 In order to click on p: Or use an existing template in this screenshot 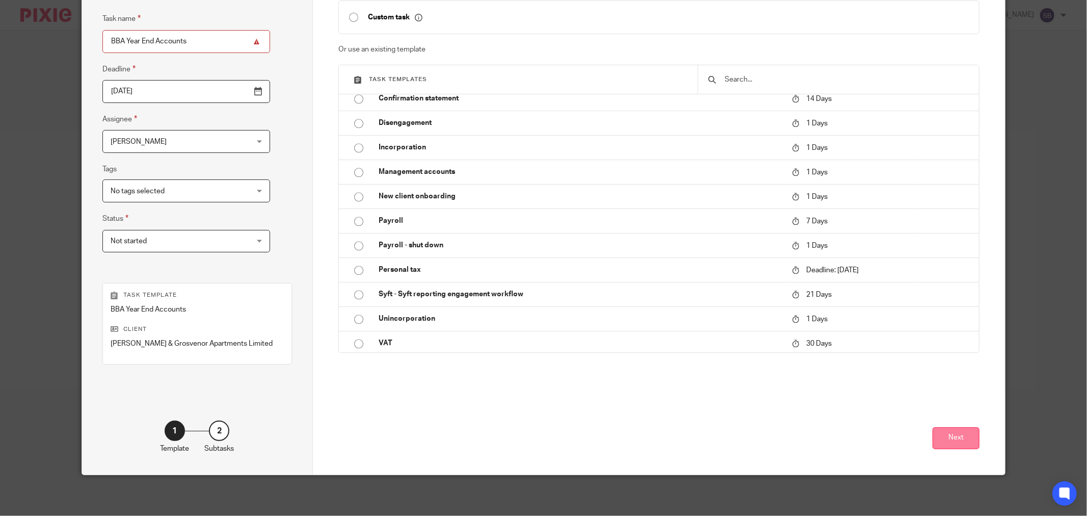, I will do `click(659, 49)`.